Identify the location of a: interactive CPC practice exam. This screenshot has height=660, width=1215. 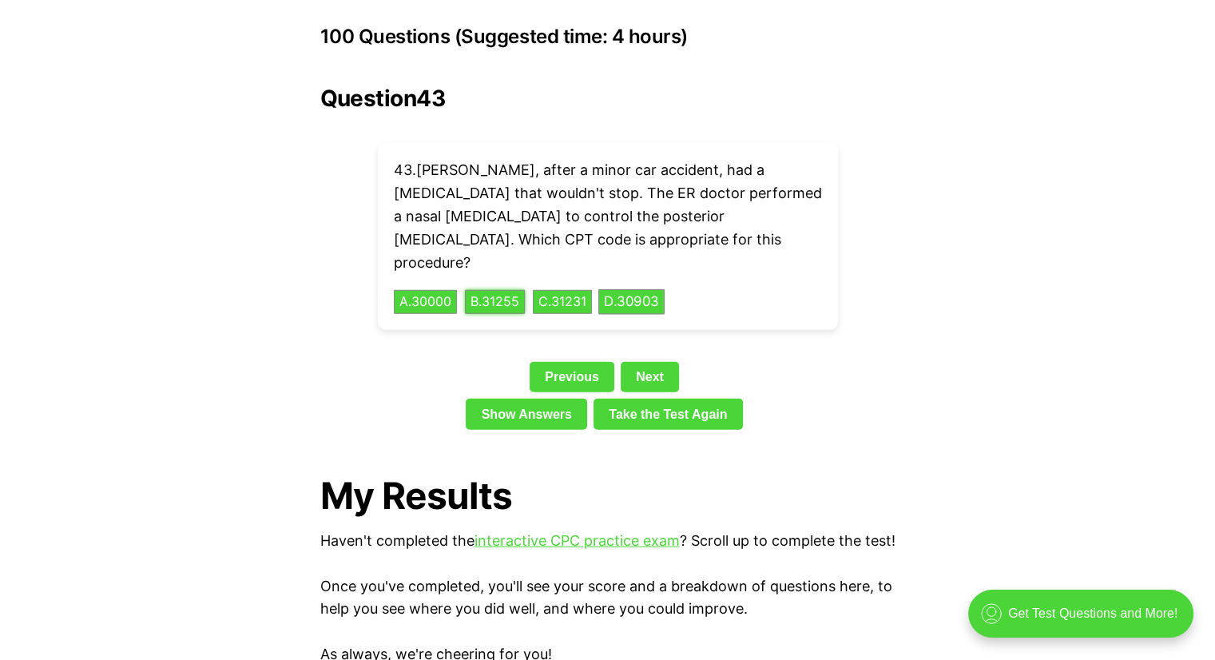
(577, 540).